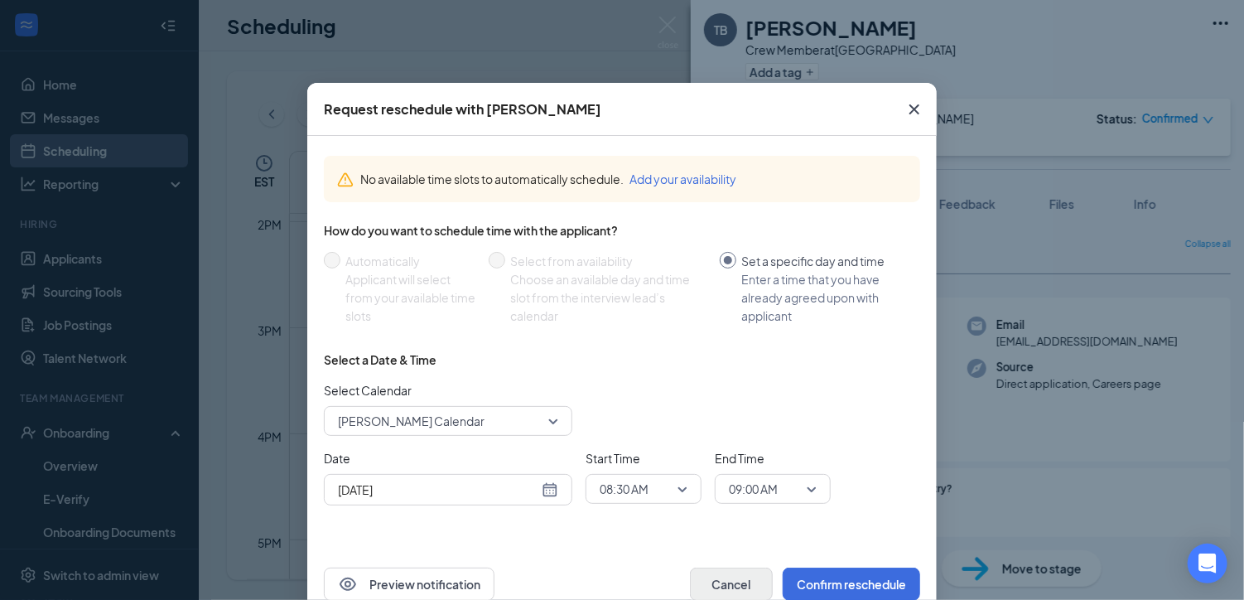 The width and height of the screenshot is (1244, 600). What do you see at coordinates (608, 297) in the screenshot?
I see `div: Choose an available day and time slot from the interview lead’s calendar` at bounding box center [608, 297].